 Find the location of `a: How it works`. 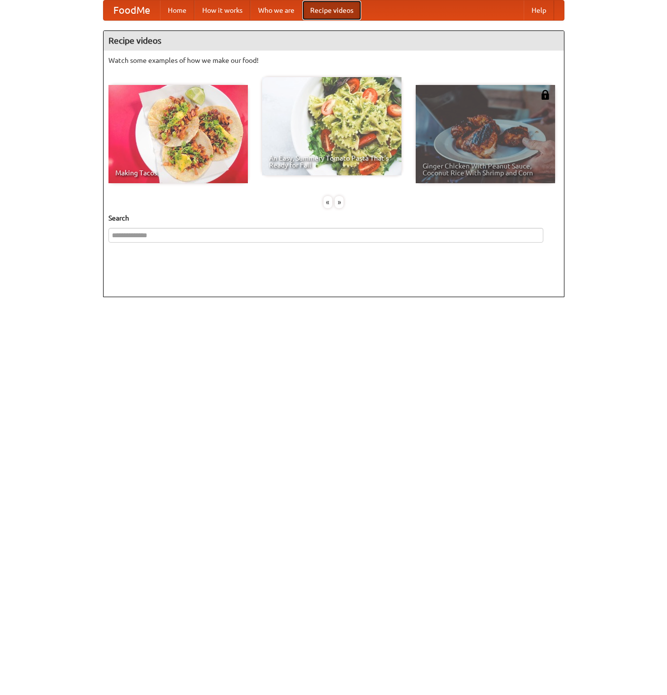

a: How it works is located at coordinates (222, 10).